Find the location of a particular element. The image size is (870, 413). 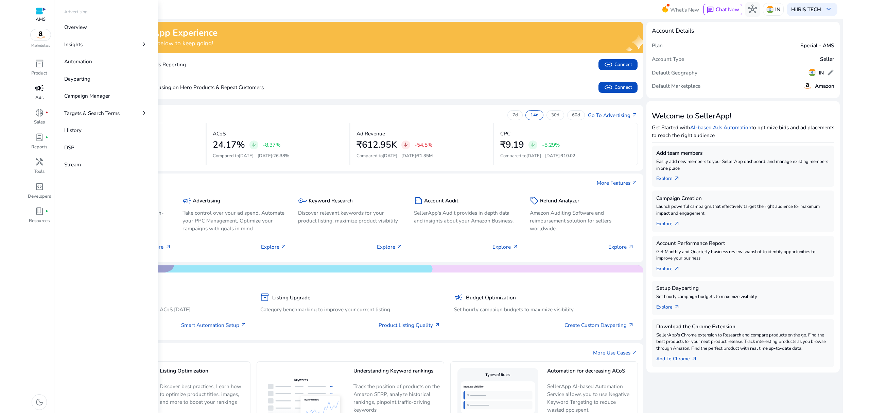

h5: Listing Optimization is located at coordinates (203, 373).